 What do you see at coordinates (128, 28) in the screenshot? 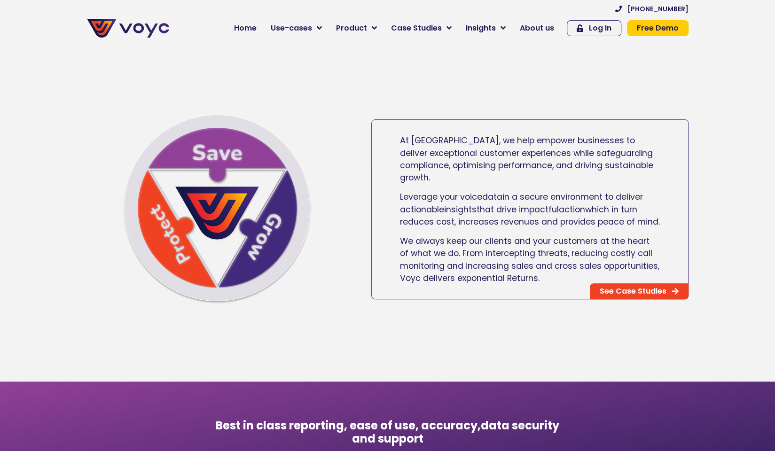
I see `img: voyc-full-logo` at bounding box center [128, 28].